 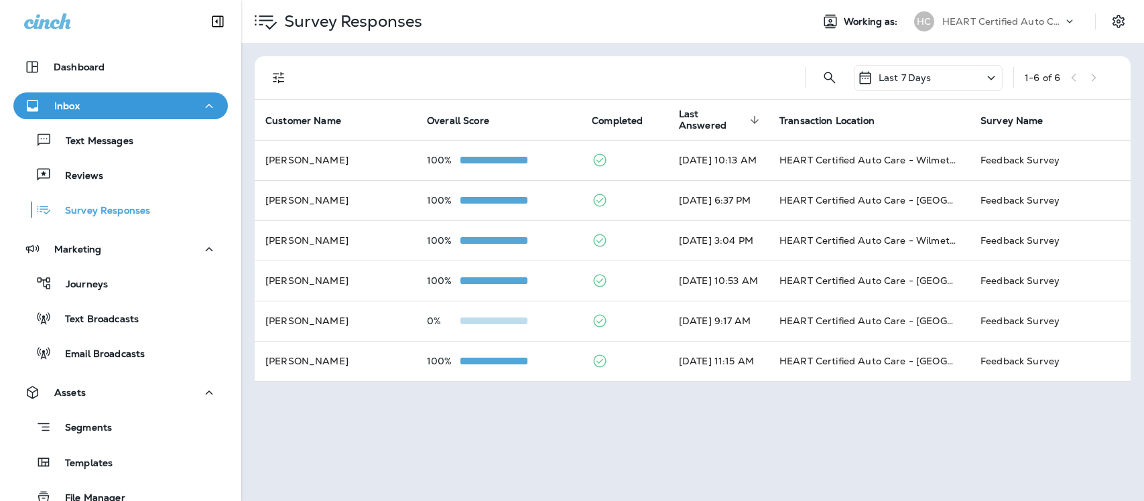 I want to click on button: Reviews, so click(x=121, y=175).